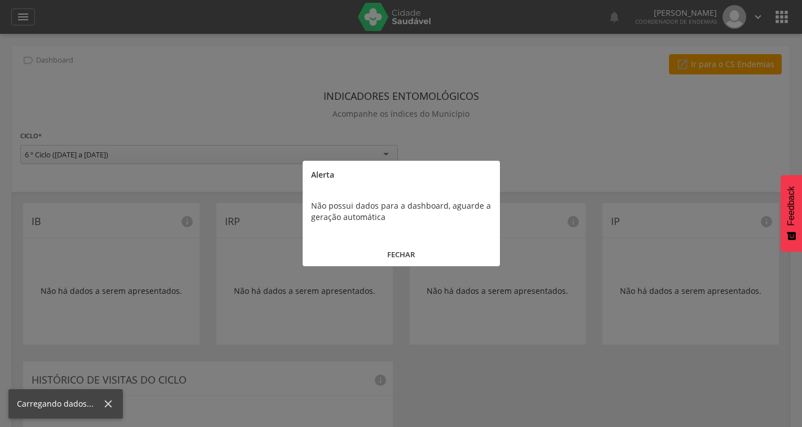 The width and height of the screenshot is (802, 427). Describe the element at coordinates (401, 254) in the screenshot. I see `button: FECHAR` at that location.